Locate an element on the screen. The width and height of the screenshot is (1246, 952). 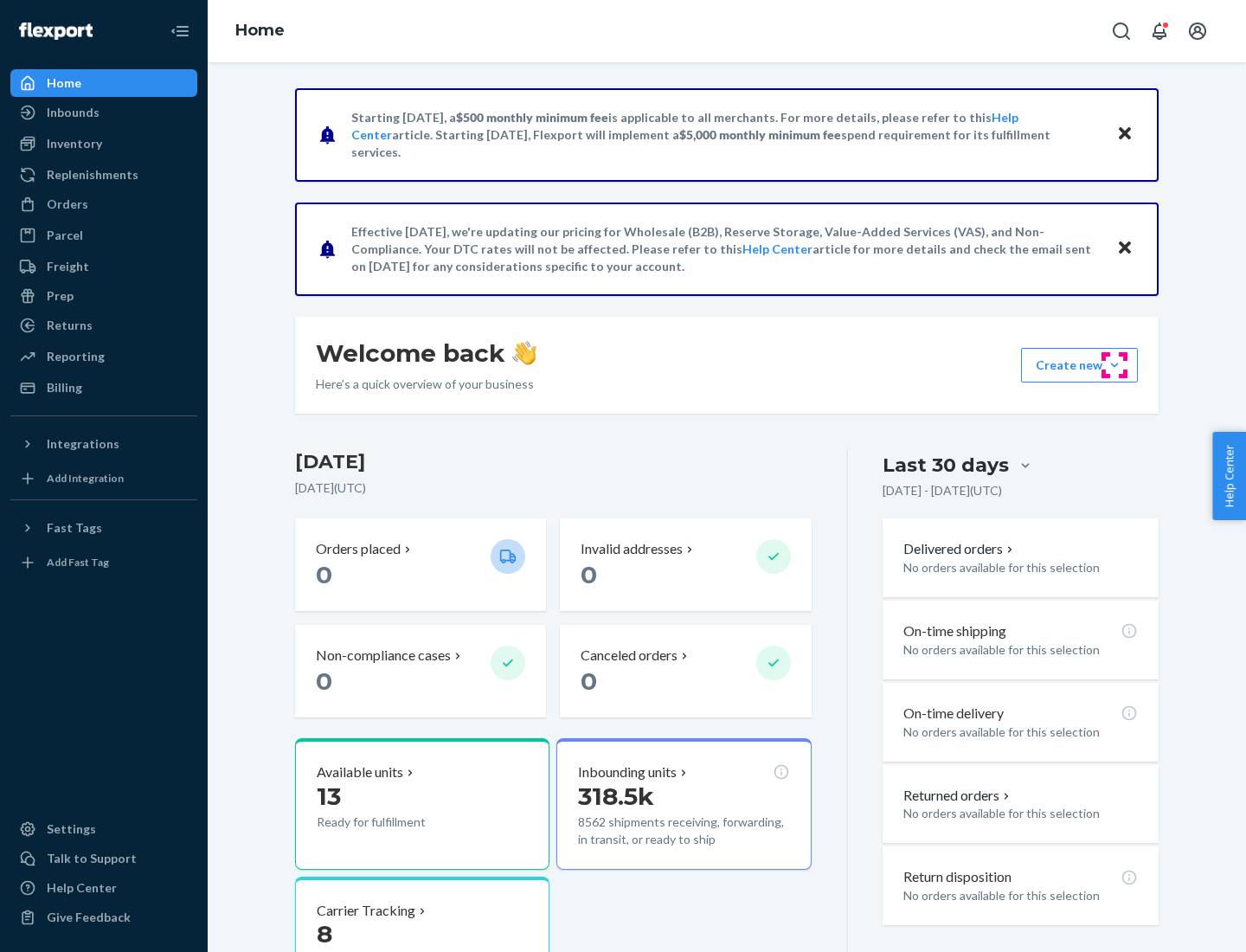
div: Fast Tags is located at coordinates (74, 528).